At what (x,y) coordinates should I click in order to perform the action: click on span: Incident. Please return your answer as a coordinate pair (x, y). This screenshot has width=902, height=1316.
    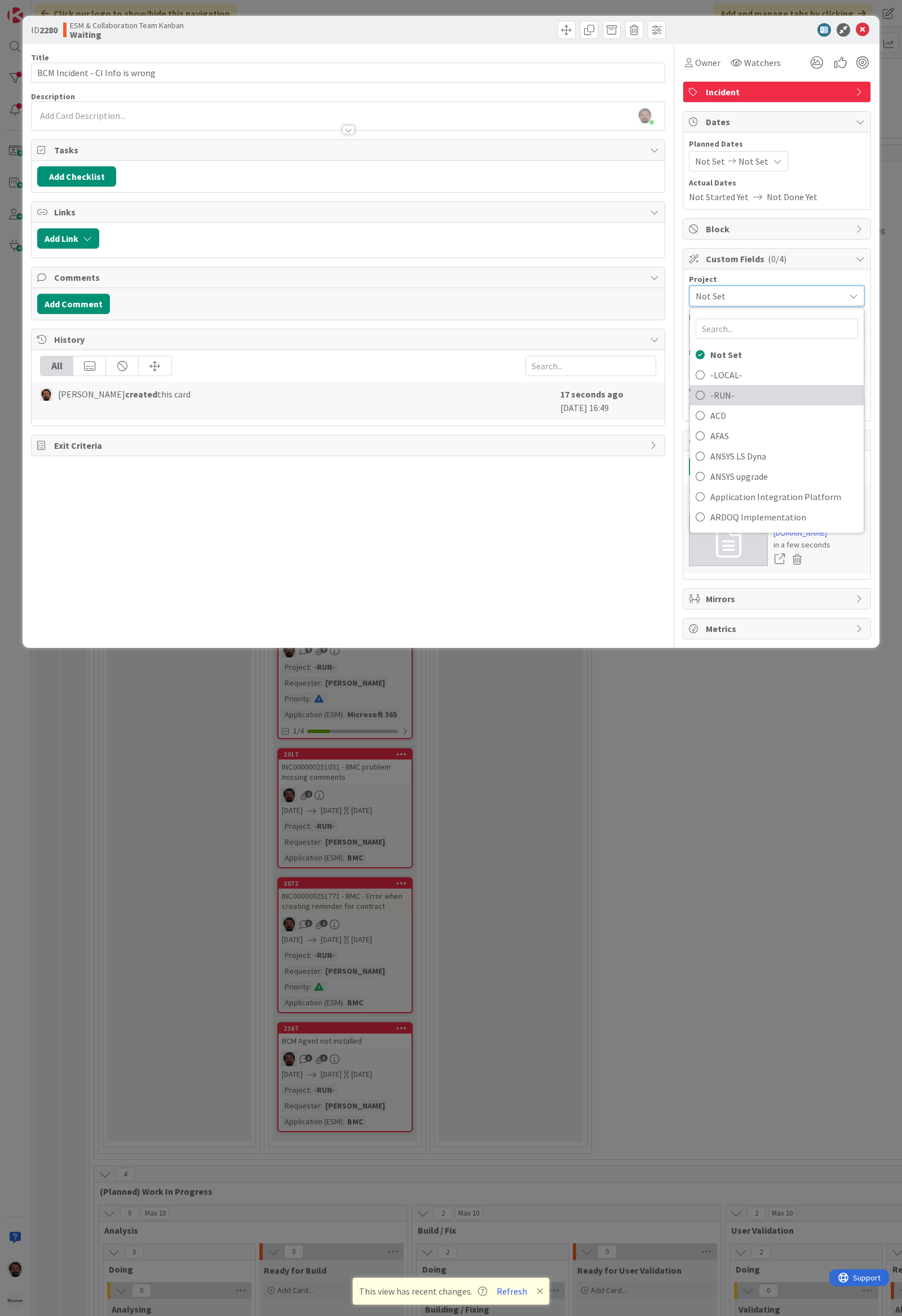
    Looking at the image, I should click on (778, 92).